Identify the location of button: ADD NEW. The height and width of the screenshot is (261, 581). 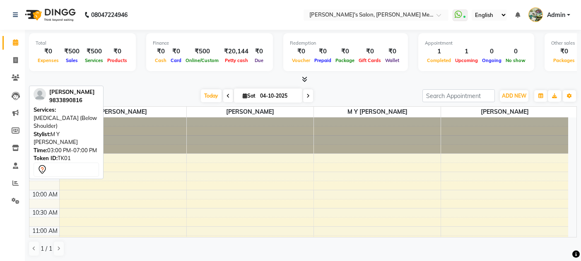
(514, 96).